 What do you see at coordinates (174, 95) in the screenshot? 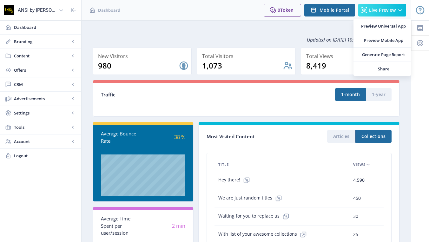
I see `div: Traffic` at bounding box center [174, 95].